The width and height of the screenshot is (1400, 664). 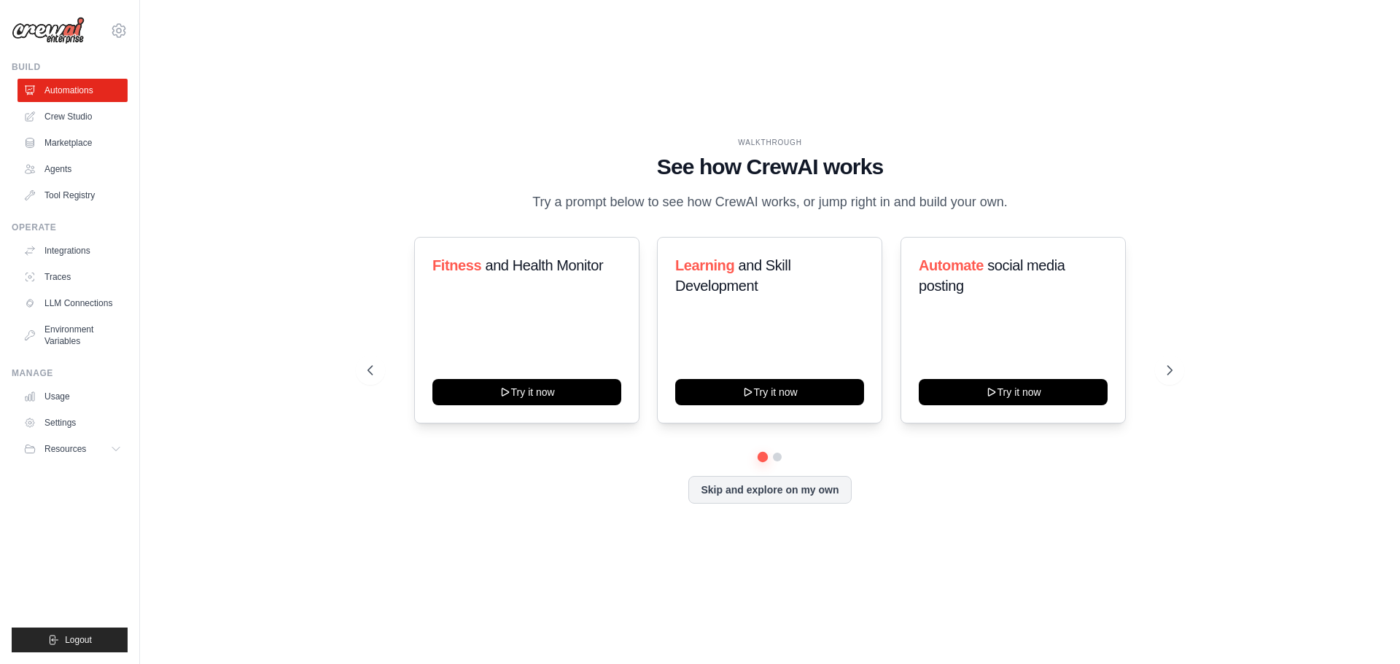 What do you see at coordinates (544, 265) in the screenshot?
I see `span: and Health Monitor` at bounding box center [544, 265].